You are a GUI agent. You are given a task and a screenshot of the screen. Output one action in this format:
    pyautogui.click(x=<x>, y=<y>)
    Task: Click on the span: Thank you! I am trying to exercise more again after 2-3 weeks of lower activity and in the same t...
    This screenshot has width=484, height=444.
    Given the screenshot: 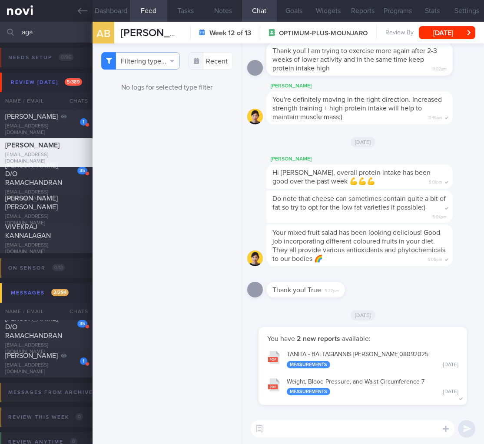 What is the action you would take?
    pyautogui.click(x=355, y=60)
    